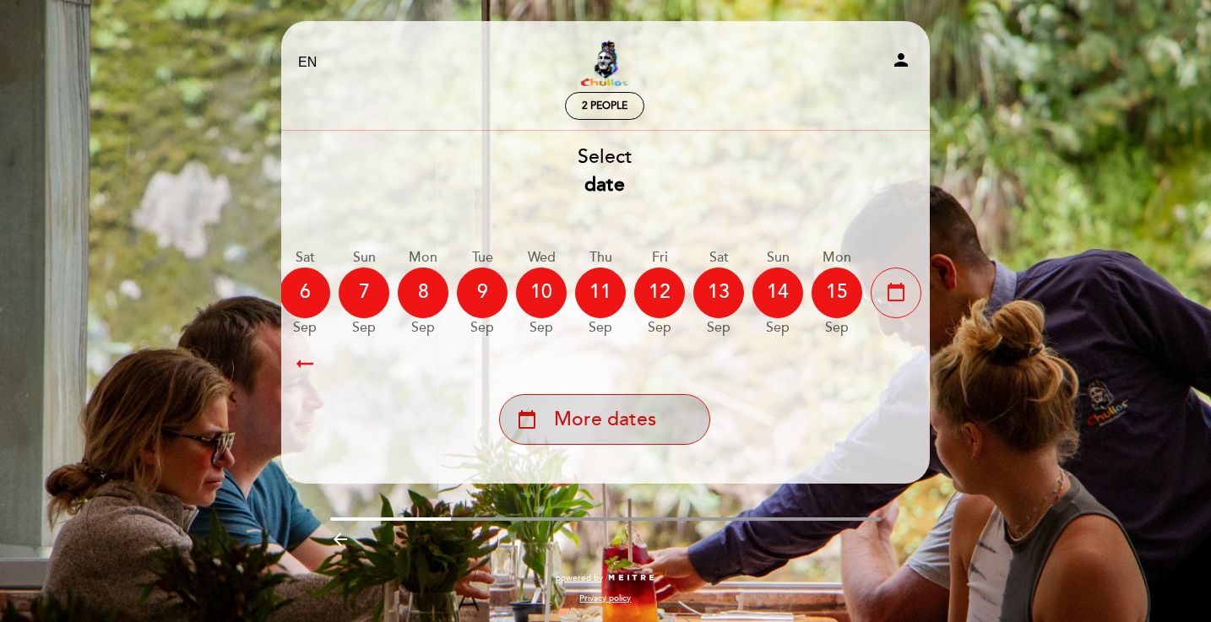  What do you see at coordinates (778, 293) in the screenshot?
I see `div: 14` at bounding box center [778, 293].